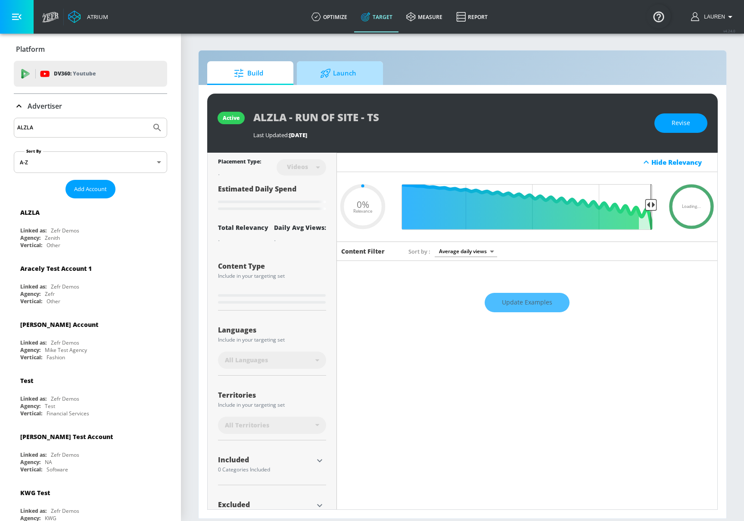 Image resolution: width=744 pixels, height=521 pixels. What do you see at coordinates (243, 227) in the screenshot?
I see `div: Total Relevancy` at bounding box center [243, 227].